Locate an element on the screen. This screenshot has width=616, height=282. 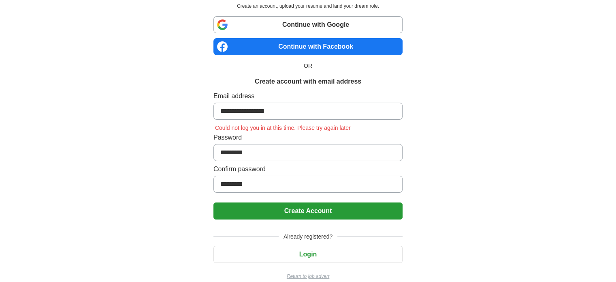
a: Return to job advert is located at coordinates (308, 276).